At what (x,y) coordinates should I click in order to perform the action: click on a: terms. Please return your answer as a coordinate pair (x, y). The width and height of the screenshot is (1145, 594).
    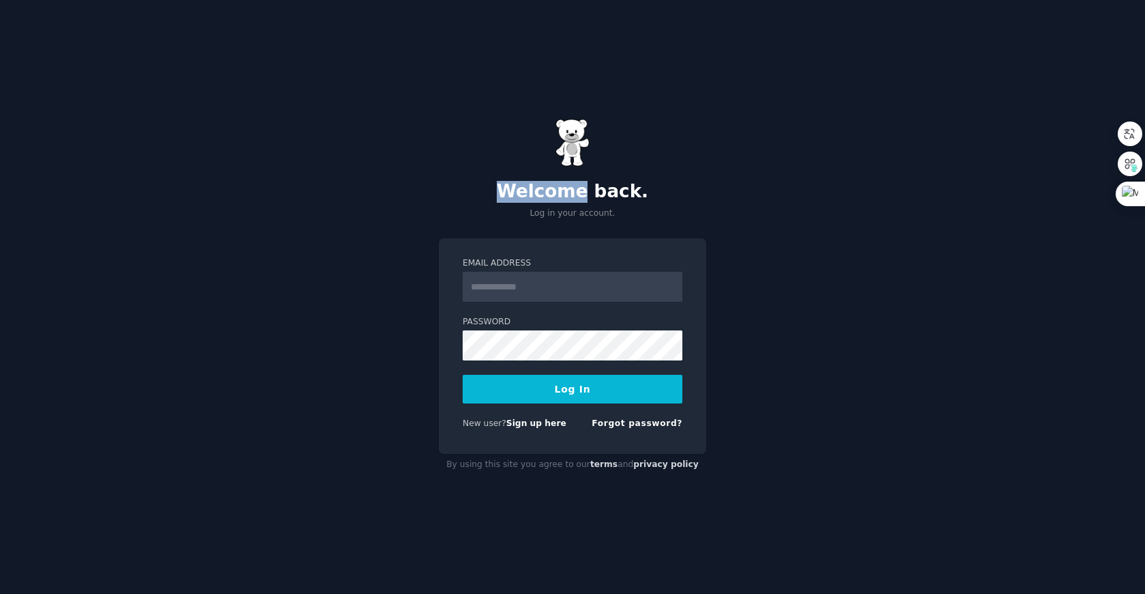
    Looking at the image, I should click on (604, 464).